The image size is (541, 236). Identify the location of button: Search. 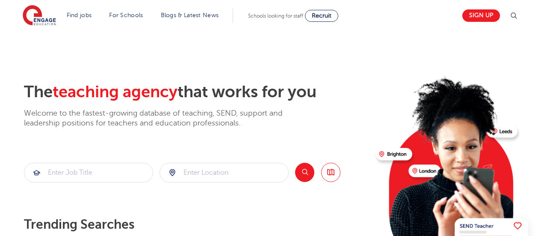
(305, 172).